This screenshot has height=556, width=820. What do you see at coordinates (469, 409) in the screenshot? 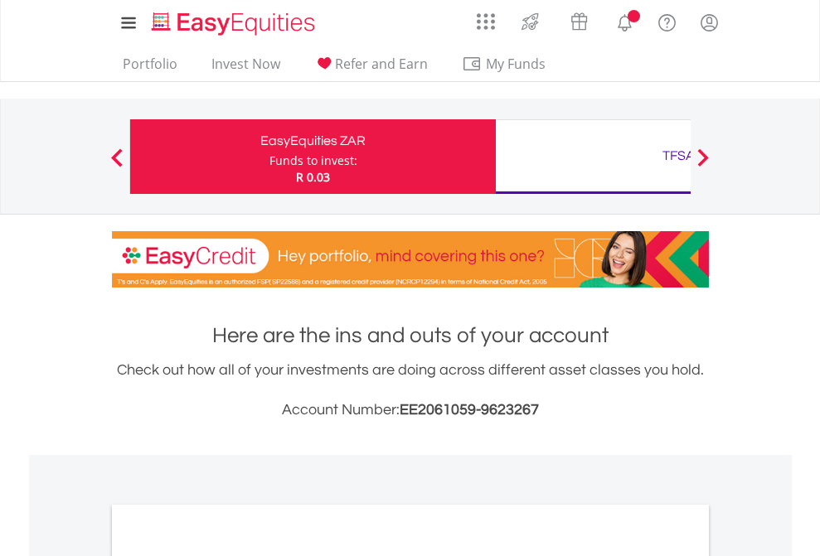
I see `span: EE2061059-9623267` at bounding box center [469, 409].